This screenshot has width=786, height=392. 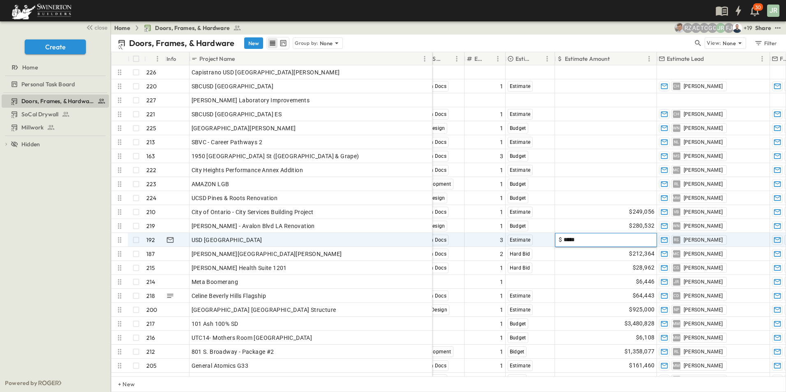 I want to click on p: 210, so click(x=151, y=212).